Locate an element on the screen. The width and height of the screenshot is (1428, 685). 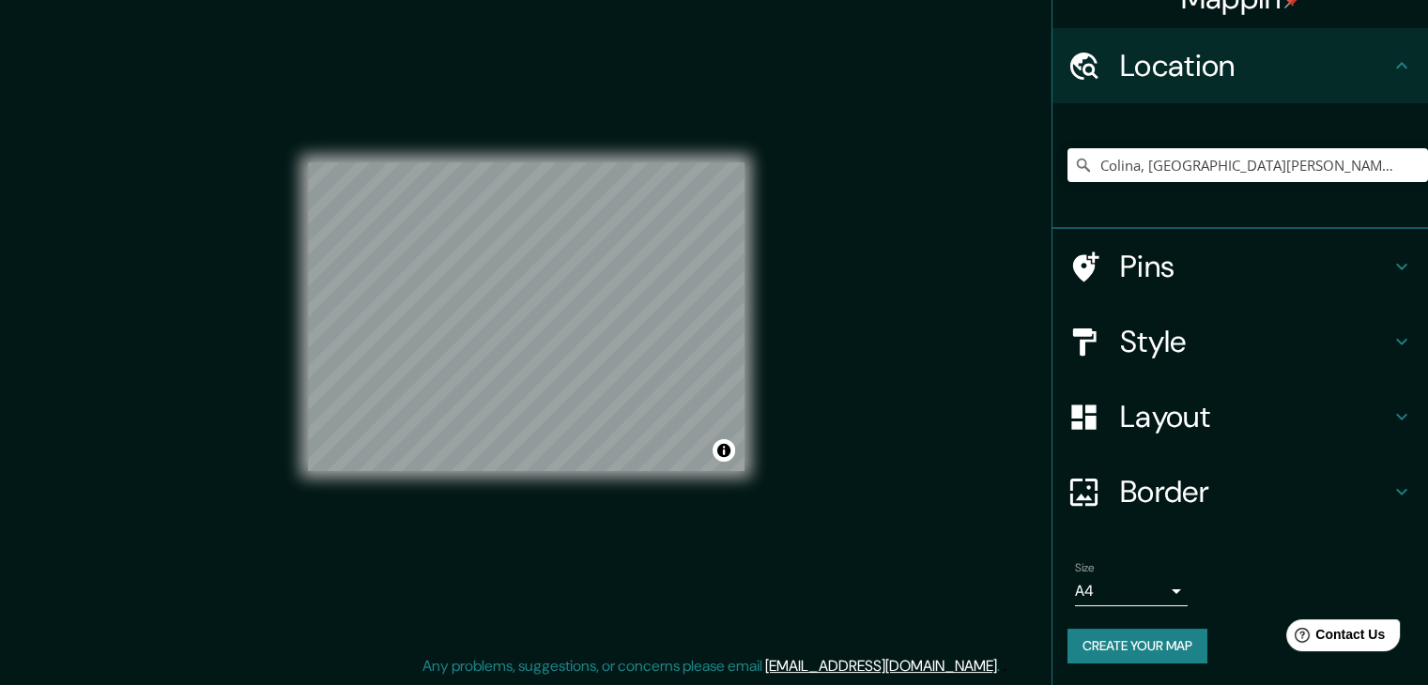
h4: Style is located at coordinates (1255, 342).